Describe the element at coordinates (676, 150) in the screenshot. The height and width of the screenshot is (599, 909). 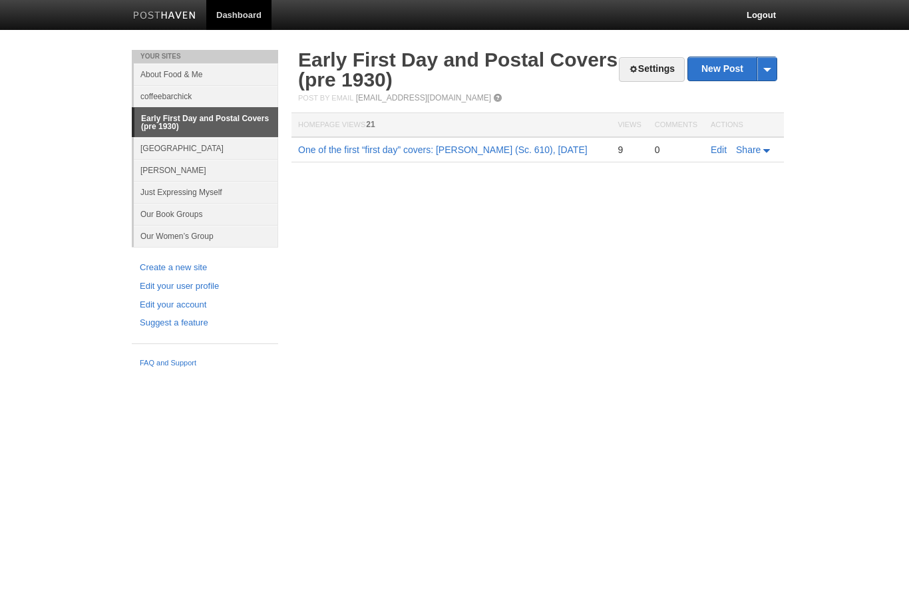
I see `div: 0` at that location.